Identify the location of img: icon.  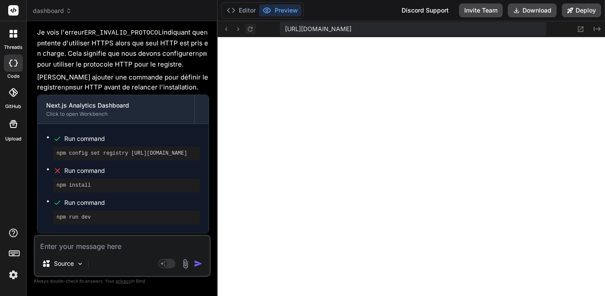
(198, 263).